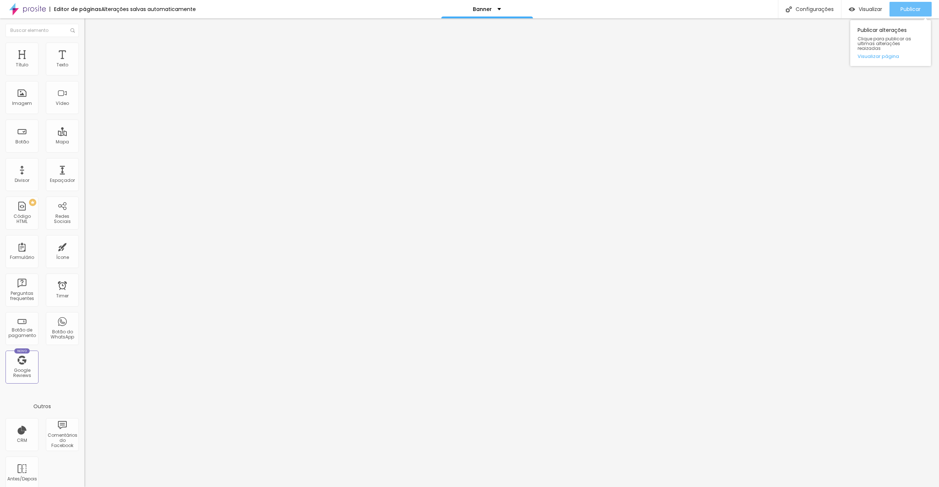 Image resolution: width=939 pixels, height=487 pixels. Describe the element at coordinates (870, 9) in the screenshot. I see `span: Visualizar` at that location.